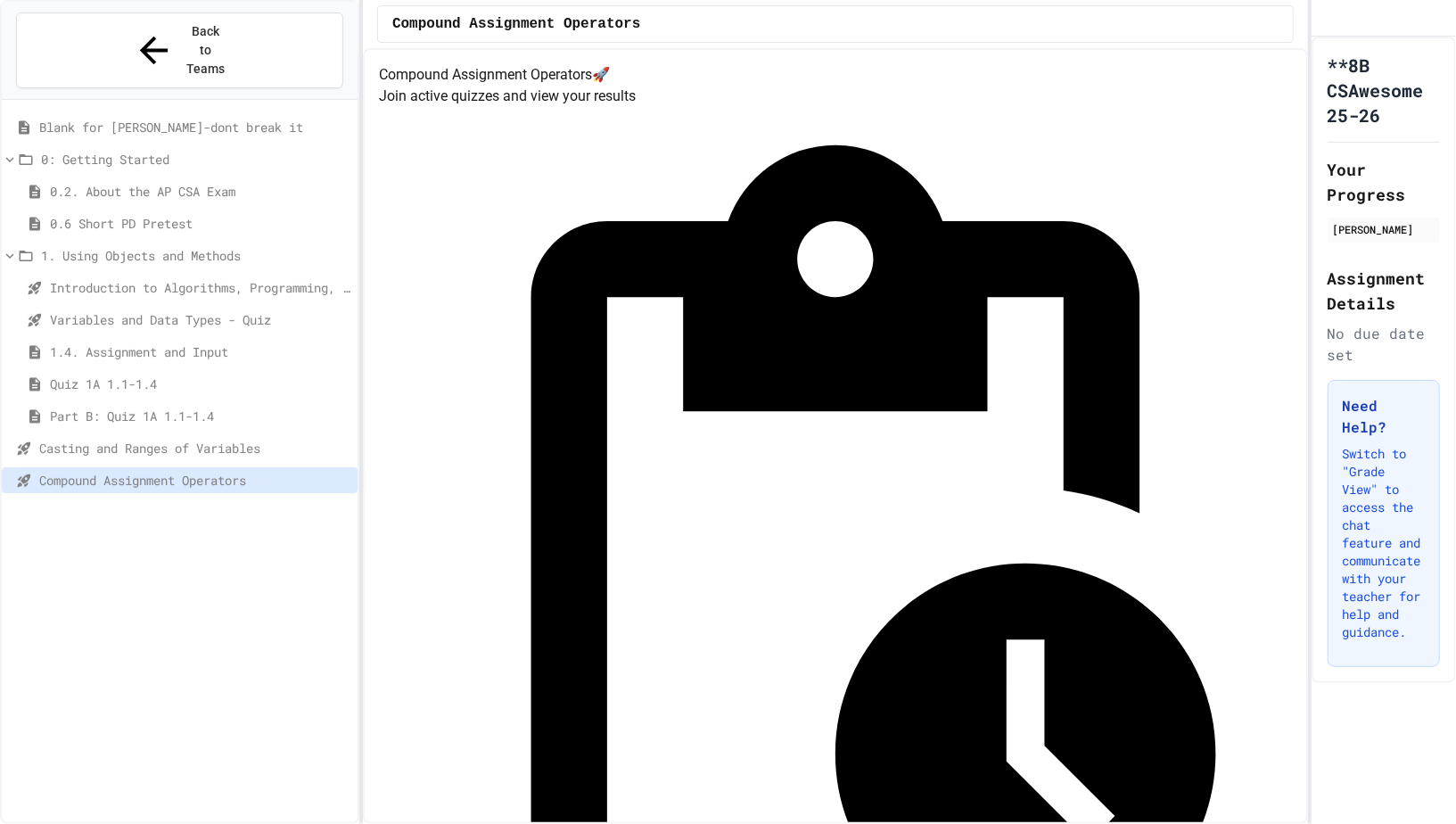  I want to click on span: Quiz 1A 1.1-1.4, so click(199, 384).